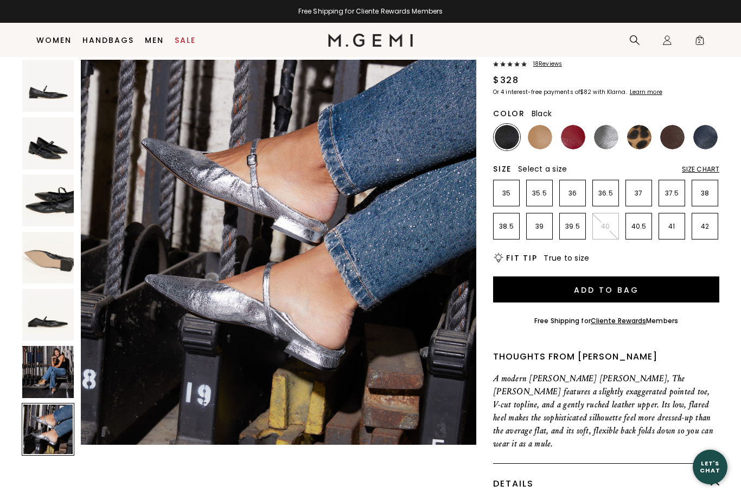  I want to click on p: 38.5, so click(506, 226).